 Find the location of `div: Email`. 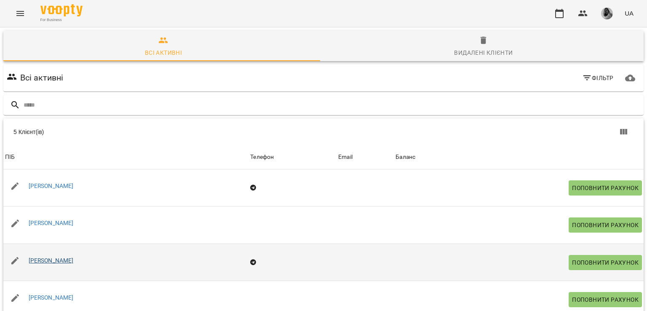

div: Email is located at coordinates (345, 157).